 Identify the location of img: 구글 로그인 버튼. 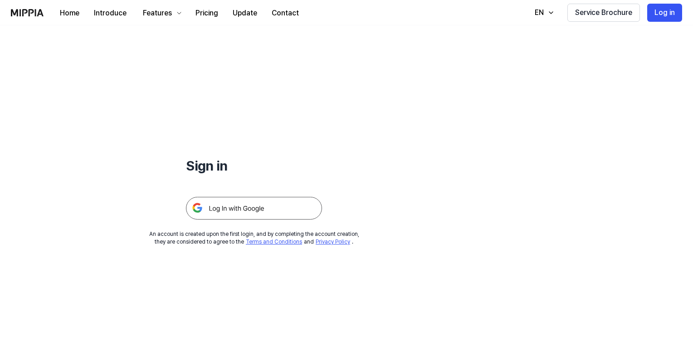
(254, 208).